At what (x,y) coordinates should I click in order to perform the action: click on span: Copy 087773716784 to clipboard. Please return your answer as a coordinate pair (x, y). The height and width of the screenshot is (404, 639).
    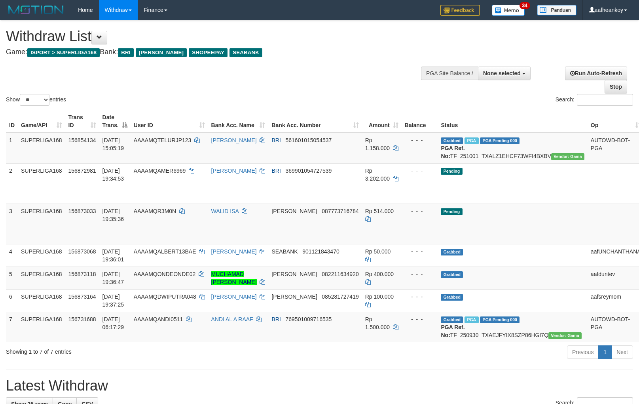
    Looking at the image, I should click on (340, 211).